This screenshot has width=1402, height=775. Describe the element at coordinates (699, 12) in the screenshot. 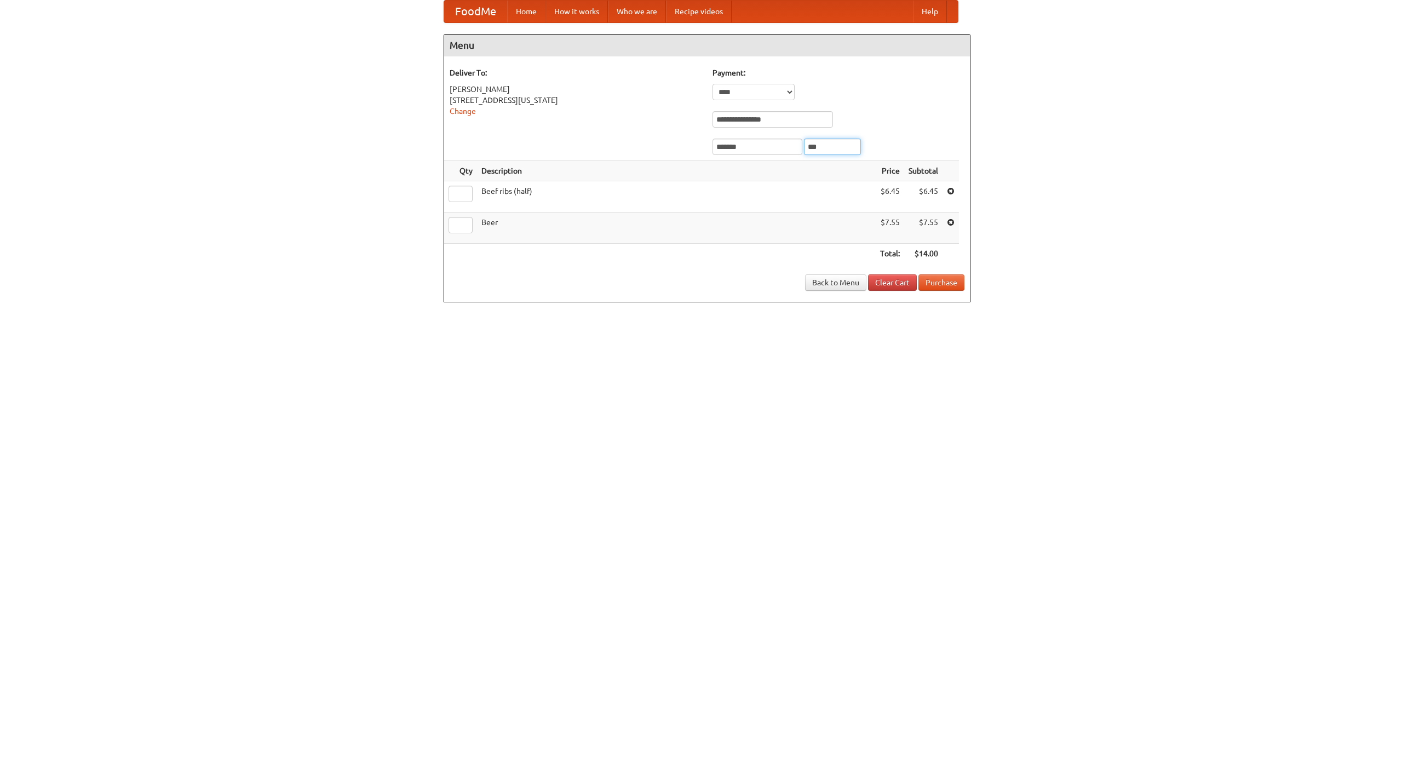

I see `a: Recipe videos` at that location.